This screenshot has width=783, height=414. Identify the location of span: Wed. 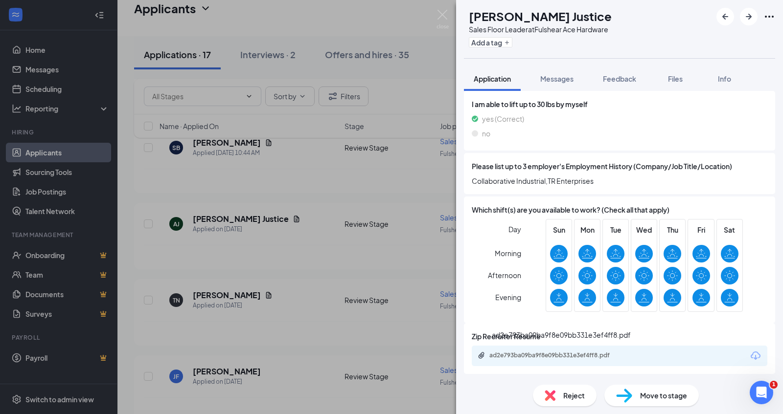
(644, 230).